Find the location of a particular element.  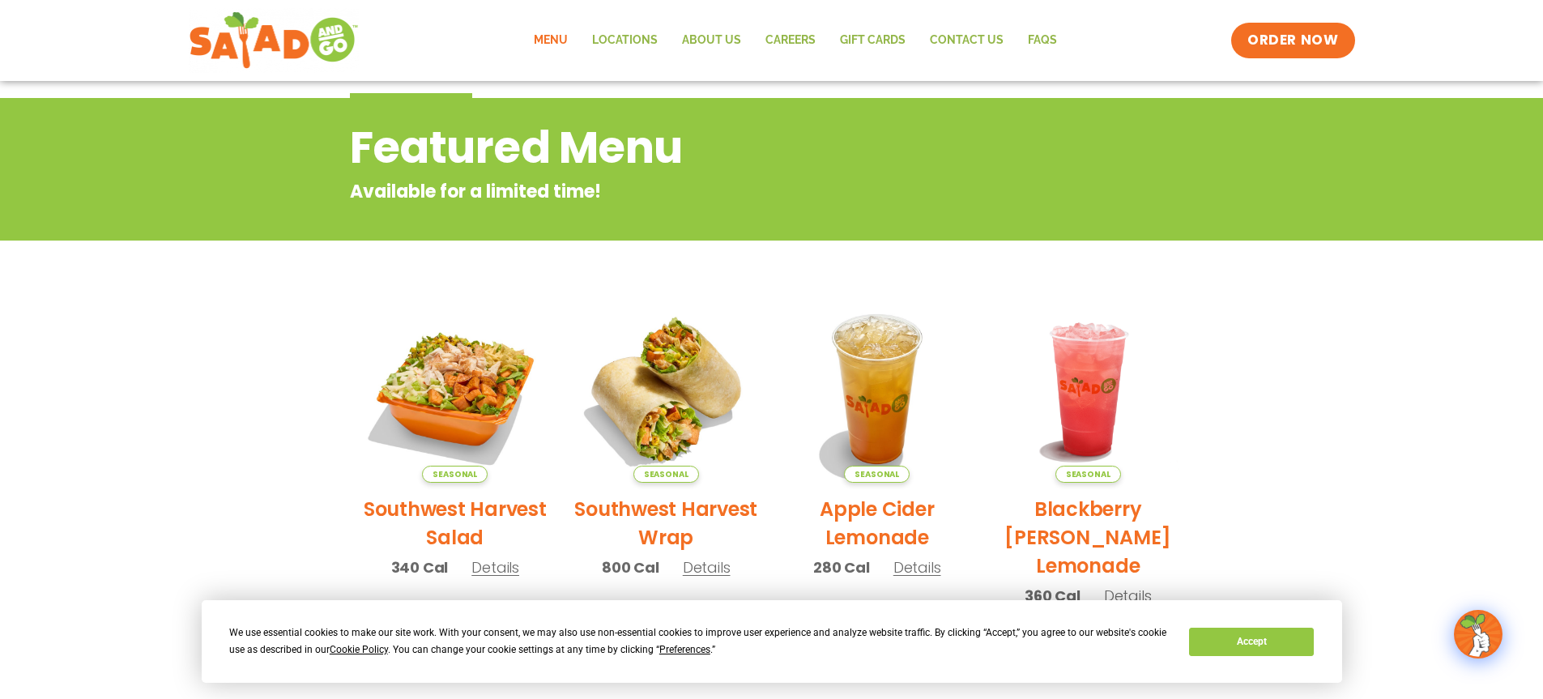

a: Menu is located at coordinates (551, 41).